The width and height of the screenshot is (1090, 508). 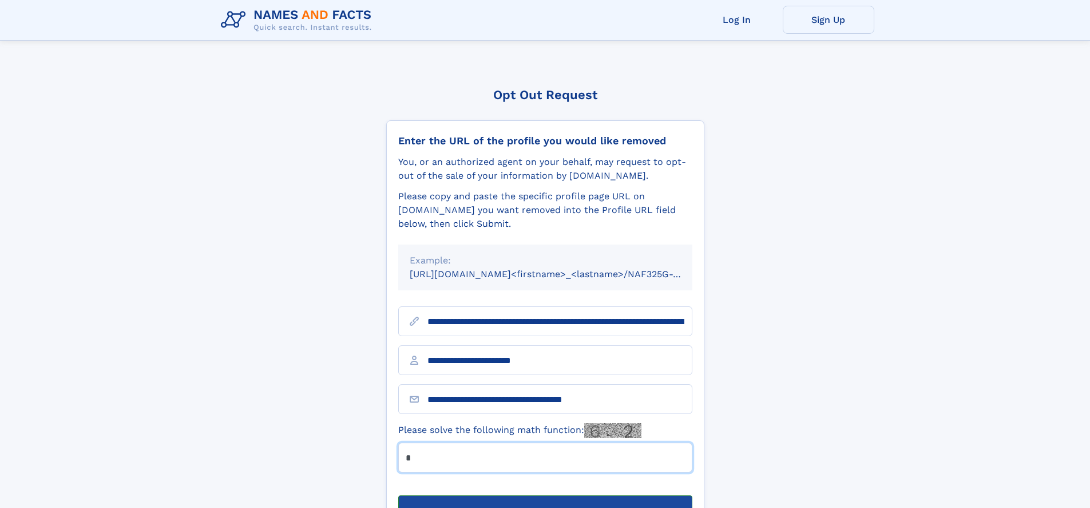 What do you see at coordinates (545, 260) in the screenshot?
I see `div: Example:` at bounding box center [545, 260].